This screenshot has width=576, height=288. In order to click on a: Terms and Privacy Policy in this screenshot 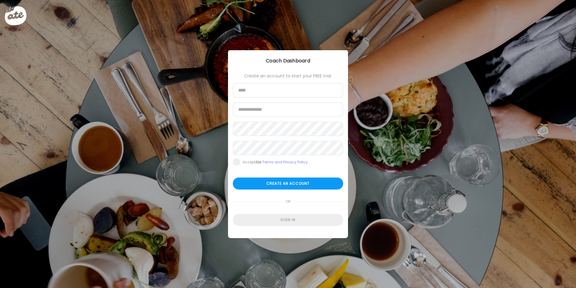, I will do `click(285, 162)`.